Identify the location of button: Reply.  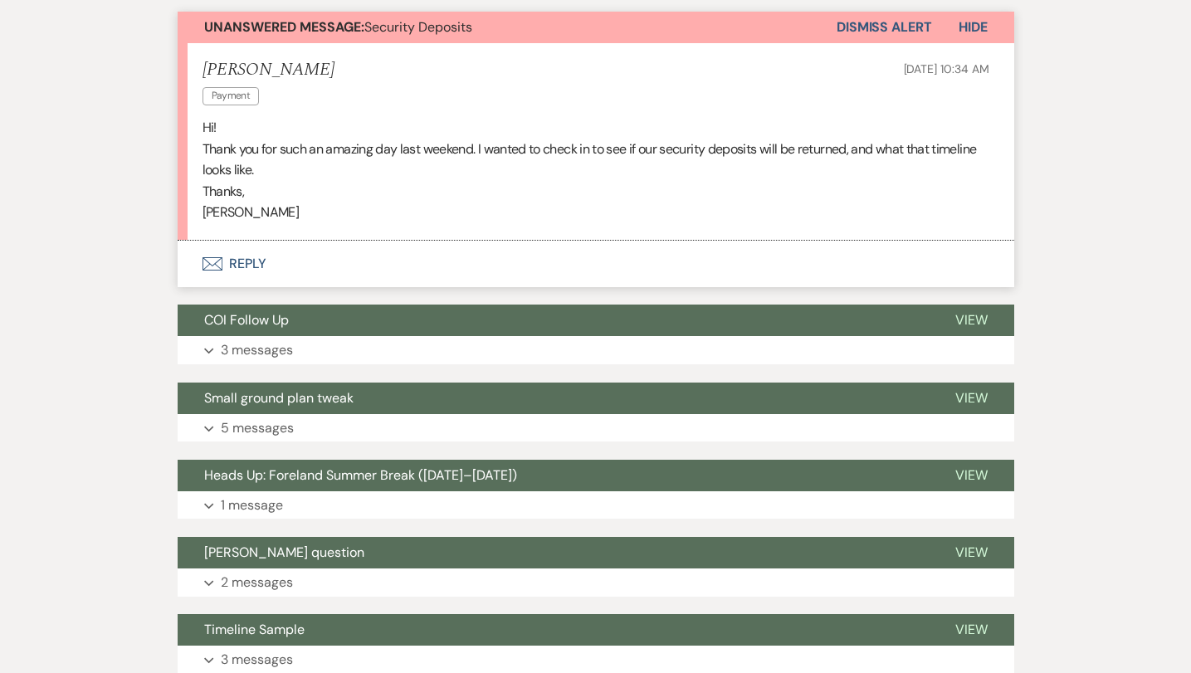
(596, 264).